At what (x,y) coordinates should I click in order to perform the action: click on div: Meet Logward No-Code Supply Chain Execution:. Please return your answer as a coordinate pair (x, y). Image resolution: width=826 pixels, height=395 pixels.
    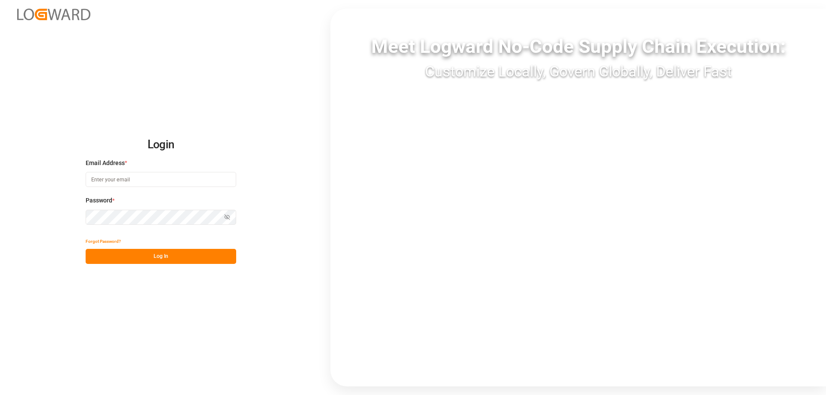
    Looking at the image, I should click on (578, 46).